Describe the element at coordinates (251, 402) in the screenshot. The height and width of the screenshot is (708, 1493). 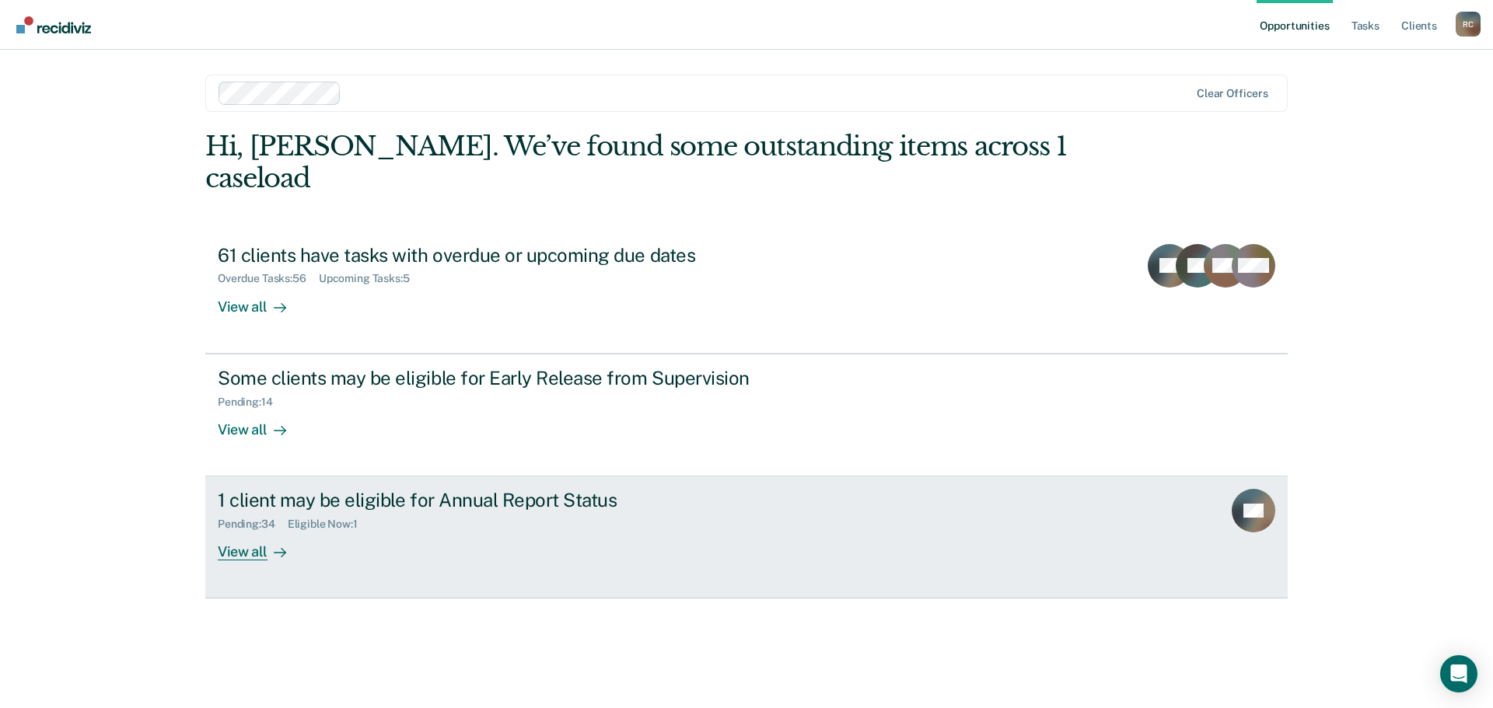
I see `div: Pending : 14` at that location.